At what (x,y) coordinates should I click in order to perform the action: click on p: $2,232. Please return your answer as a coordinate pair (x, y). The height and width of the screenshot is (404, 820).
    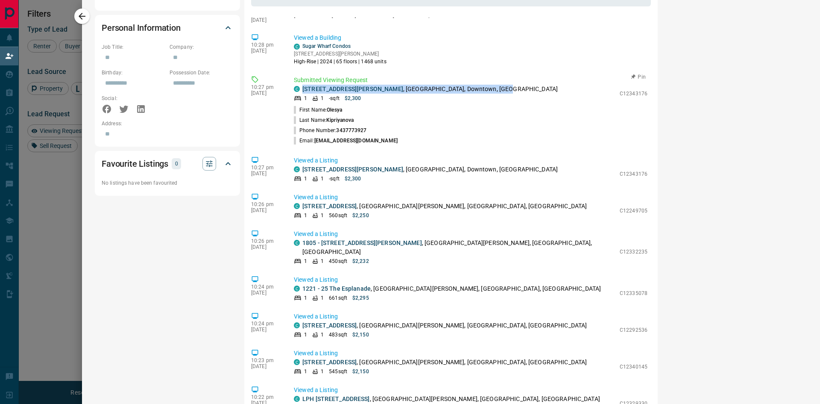
    Looking at the image, I should click on (360, 261).